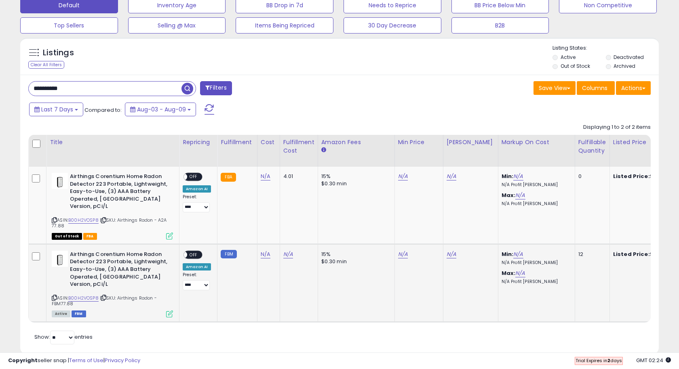 This screenshot has width=679, height=369. Describe the element at coordinates (57, 109) in the screenshot. I see `span: Last 7 Days` at that location.